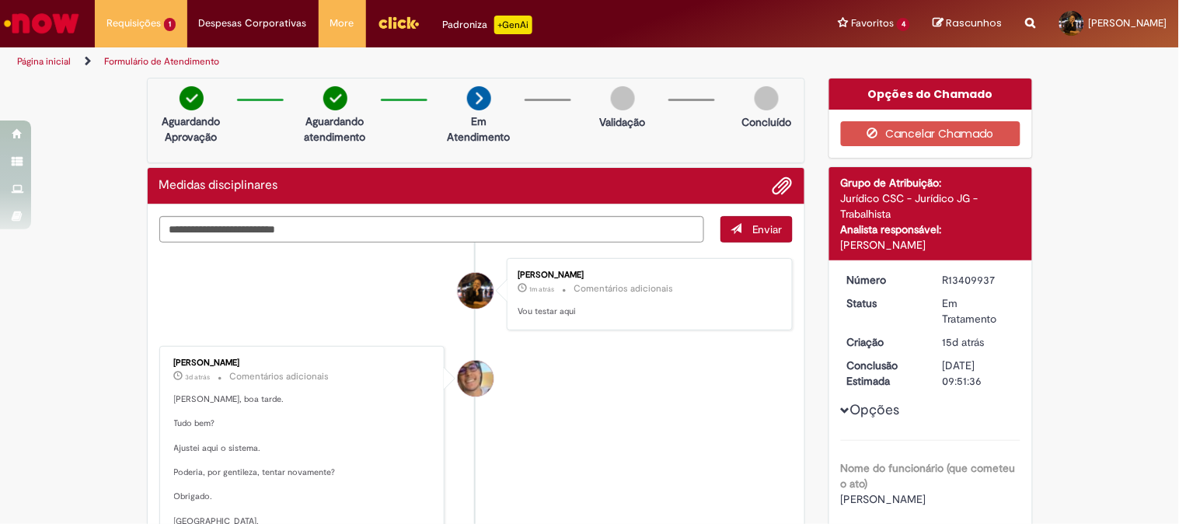 The image size is (1179, 524). What do you see at coordinates (393, 61) in the screenshot?
I see `ul: Trilhas de página` at bounding box center [393, 61].